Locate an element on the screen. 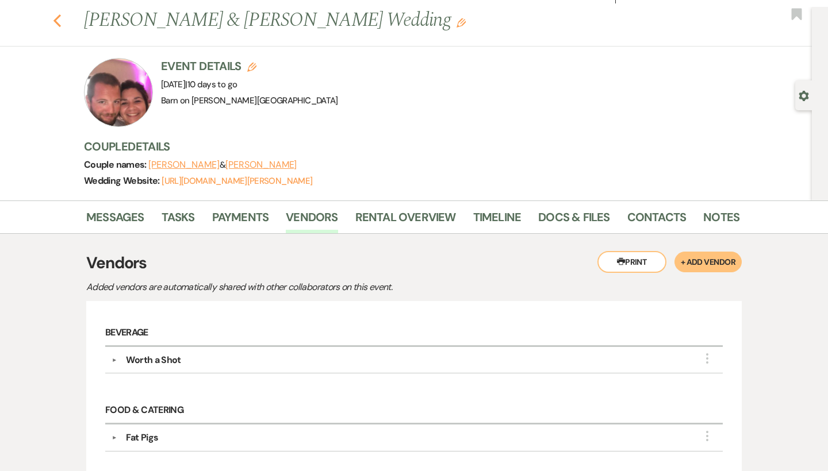 This screenshot has width=828, height=471. a: Timeline is located at coordinates (497, 221).